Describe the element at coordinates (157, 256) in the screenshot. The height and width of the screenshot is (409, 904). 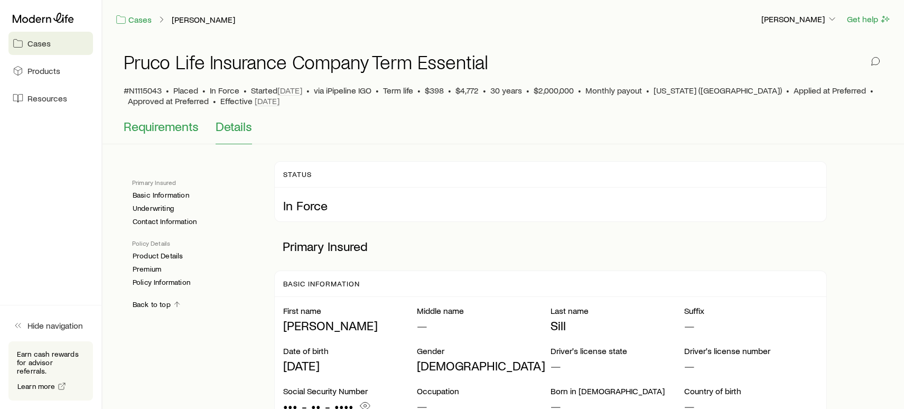
I see `a: Product Details` at that location.